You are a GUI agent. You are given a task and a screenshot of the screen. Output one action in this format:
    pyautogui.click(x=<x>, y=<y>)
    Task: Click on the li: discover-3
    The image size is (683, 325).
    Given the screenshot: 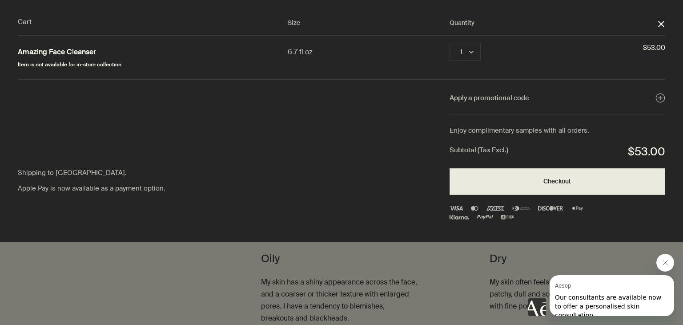 What is the action you would take?
    pyautogui.click(x=555, y=208)
    